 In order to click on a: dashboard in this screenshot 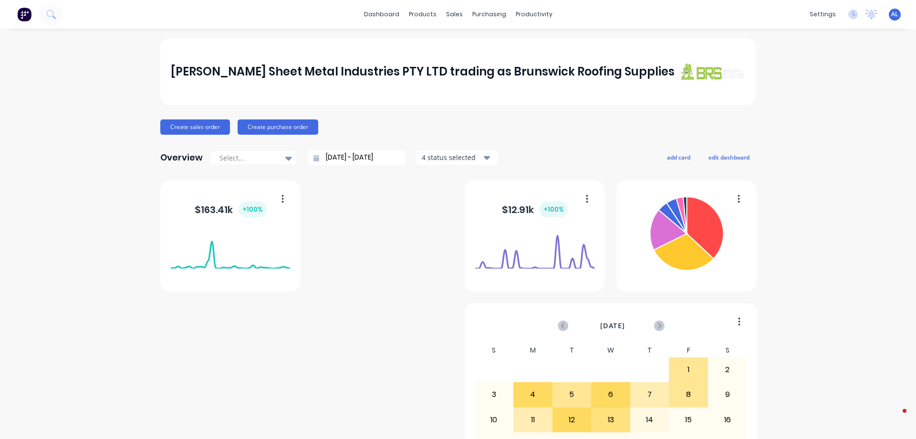, I will do `click(382, 14)`.